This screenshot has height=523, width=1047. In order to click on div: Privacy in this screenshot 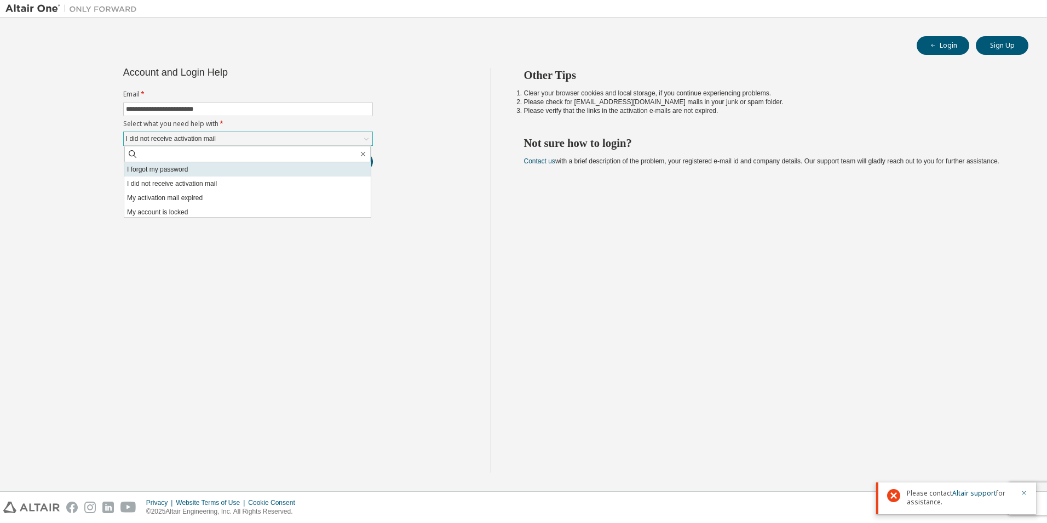, I will do `click(161, 502)`.